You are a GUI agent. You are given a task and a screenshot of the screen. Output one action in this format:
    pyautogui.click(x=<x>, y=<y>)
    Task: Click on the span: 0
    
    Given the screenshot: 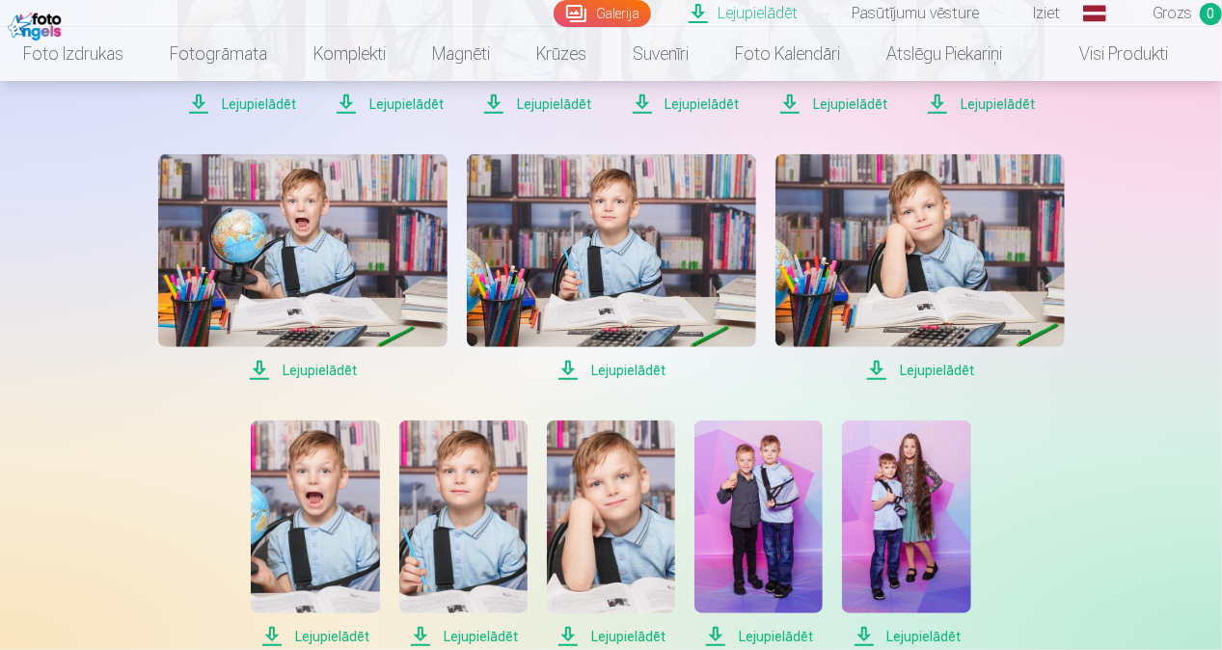 What is the action you would take?
    pyautogui.click(x=1210, y=13)
    